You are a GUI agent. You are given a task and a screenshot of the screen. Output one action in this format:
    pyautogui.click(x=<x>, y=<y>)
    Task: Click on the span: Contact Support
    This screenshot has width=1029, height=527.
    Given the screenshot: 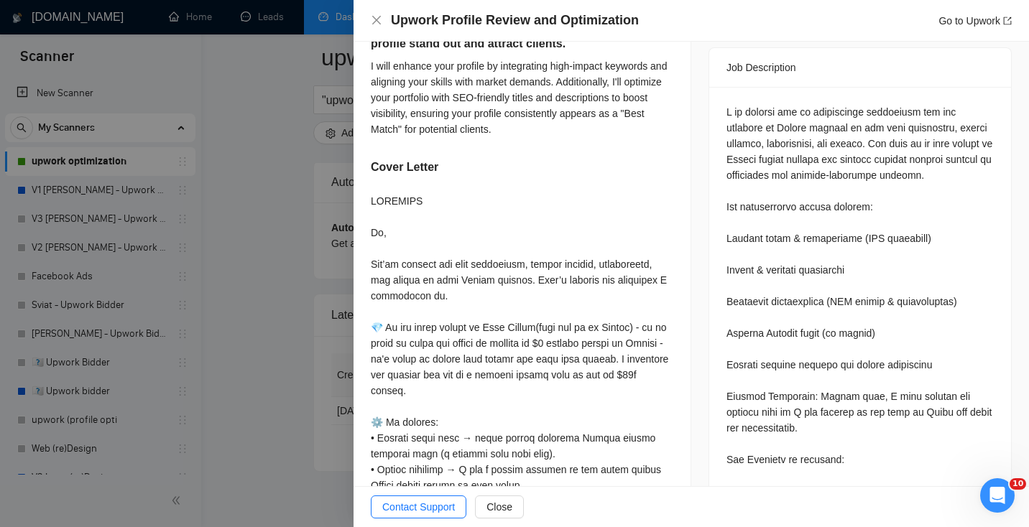 What is the action you would take?
    pyautogui.click(x=418, y=507)
    